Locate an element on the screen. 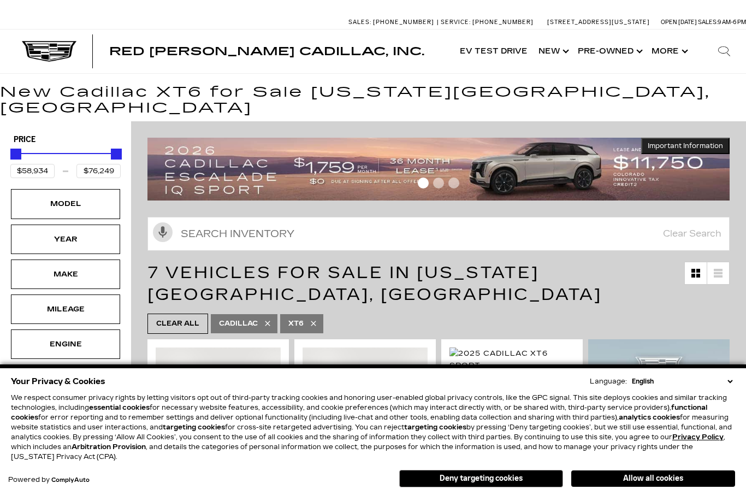 This screenshot has height=495, width=746. strong: essential cookies is located at coordinates (119, 407).